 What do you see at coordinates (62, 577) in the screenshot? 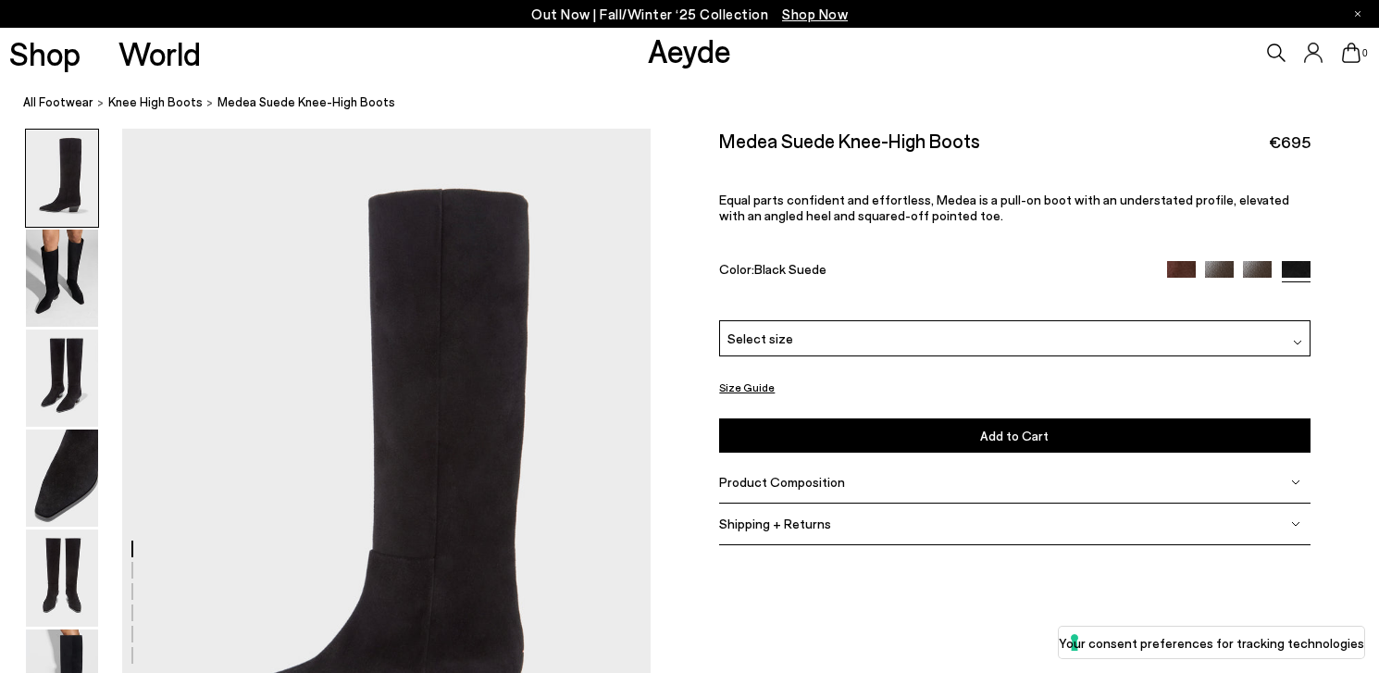
I see `img: Medea Suede Knee-High Boots - Image 5` at bounding box center [62, 577].